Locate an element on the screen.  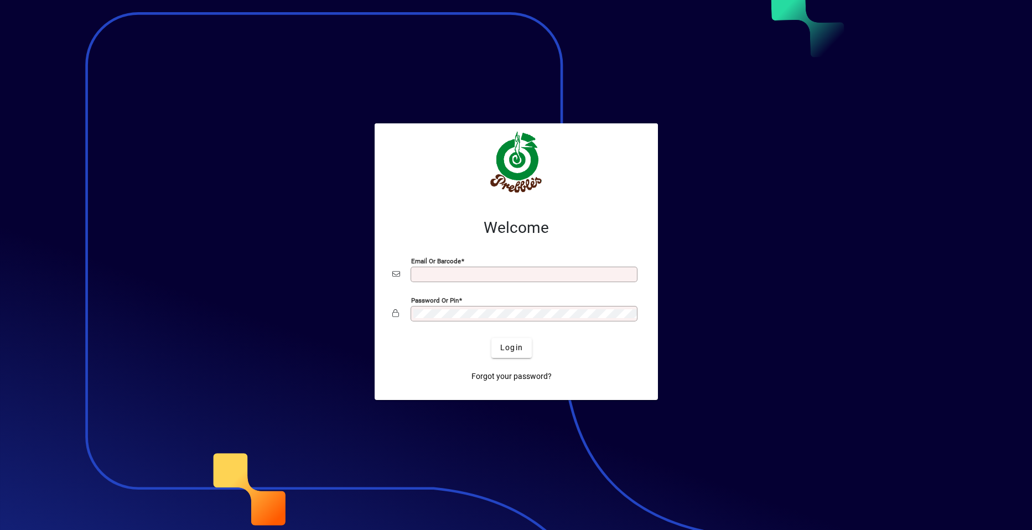
span: Login is located at coordinates (511, 347).